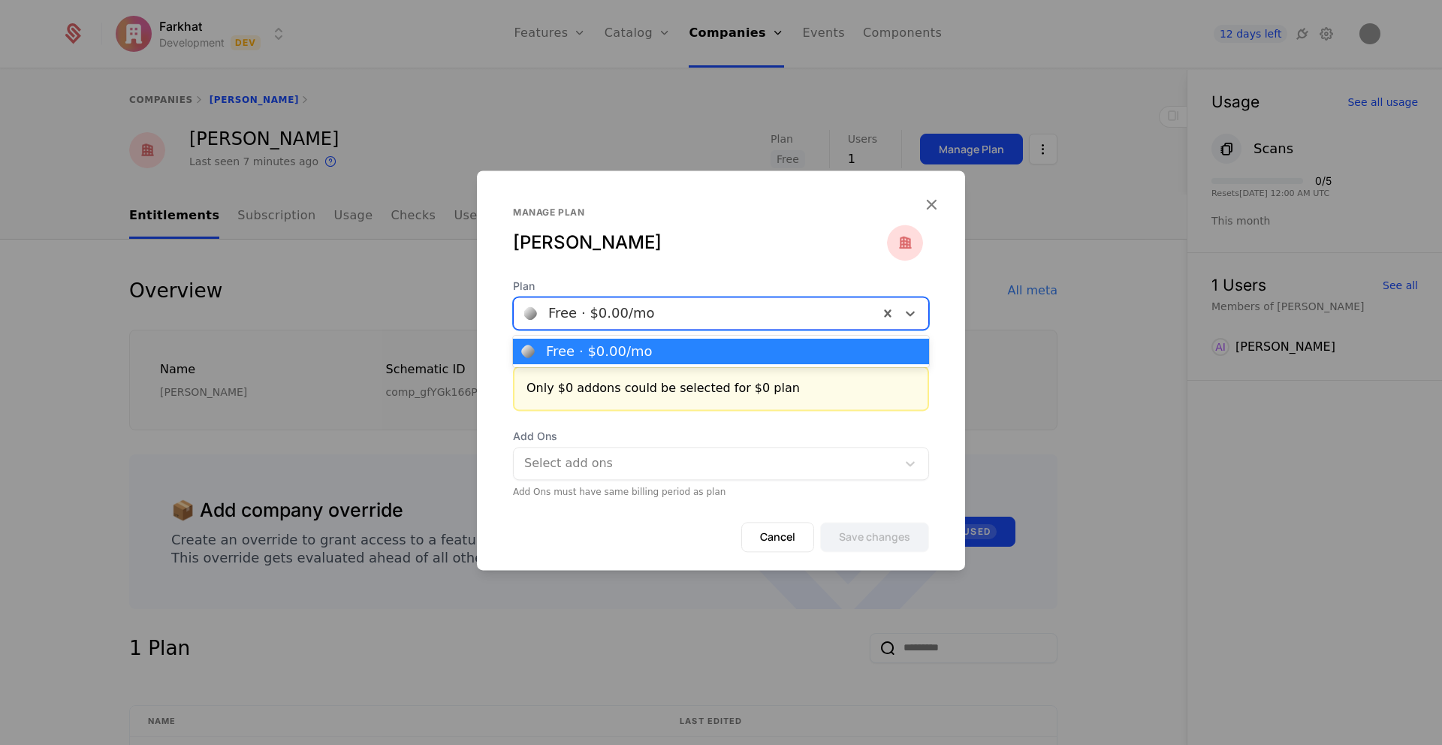 The image size is (1442, 745). Describe the element at coordinates (707, 463) in the screenshot. I see `div: Select add ons` at that location.